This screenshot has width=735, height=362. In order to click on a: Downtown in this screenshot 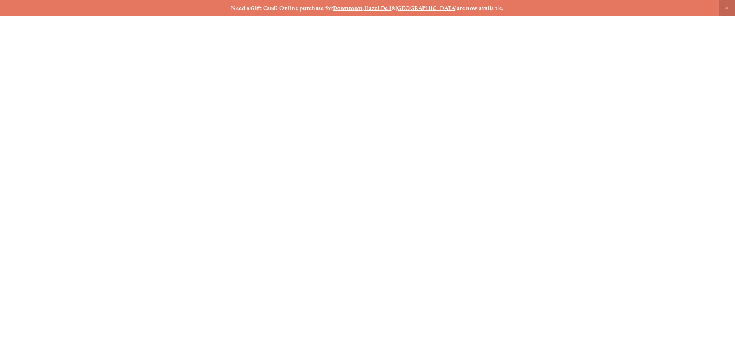, I will do `click(348, 8)`.